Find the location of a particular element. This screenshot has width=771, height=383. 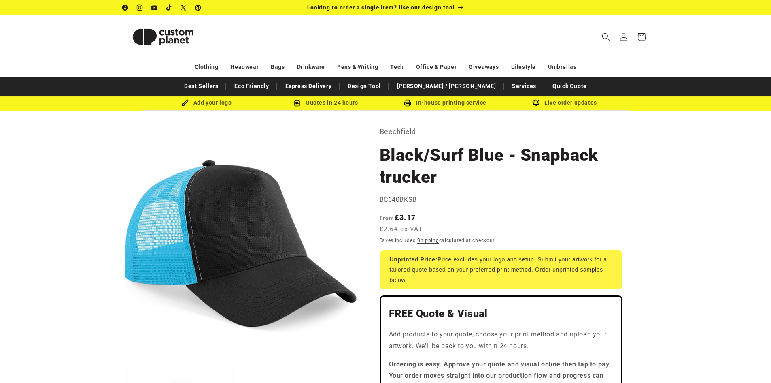

h1: Black/Surf Blue - Snapback trucker is located at coordinates (501, 166).